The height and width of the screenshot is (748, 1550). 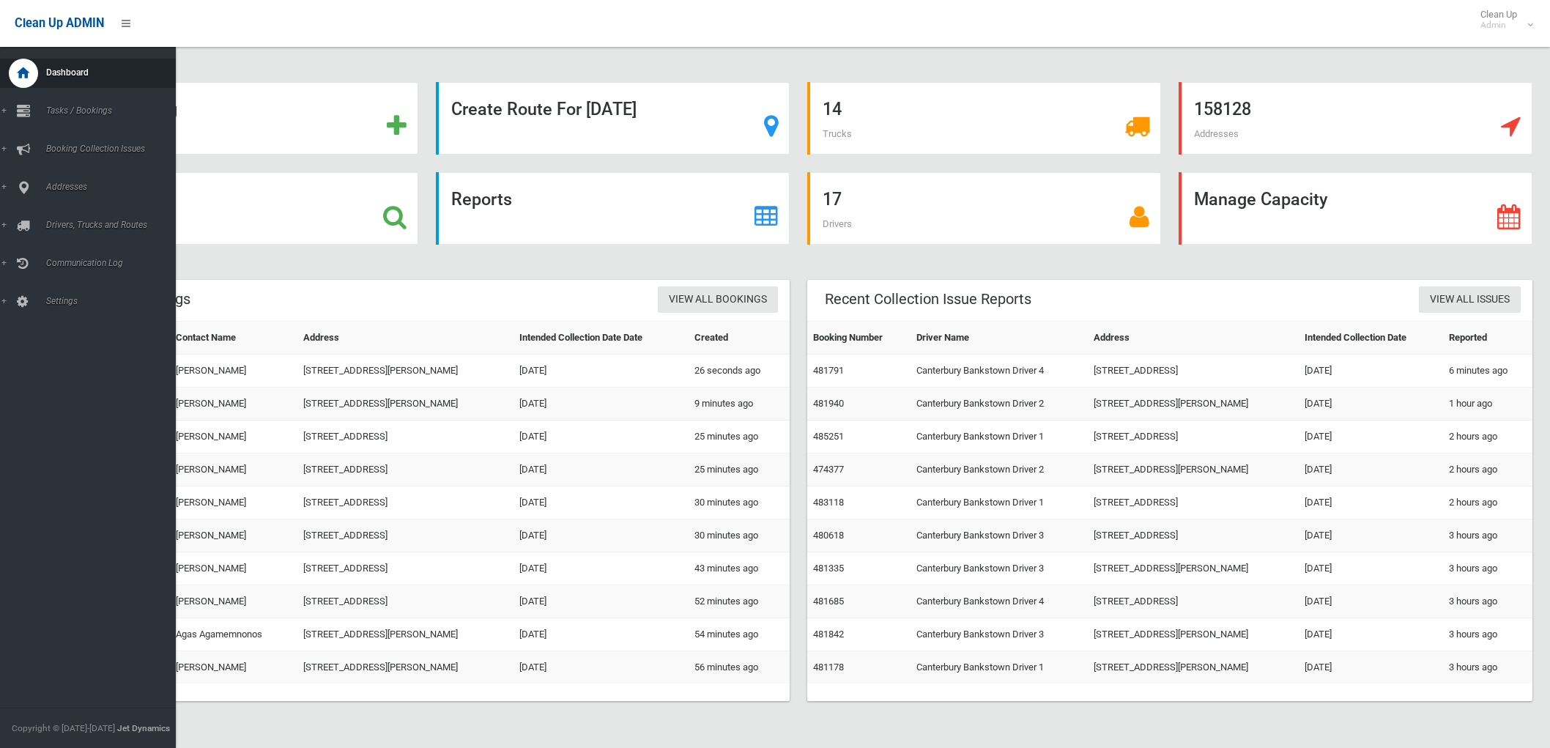 I want to click on span: Tasks / Bookings, so click(x=115, y=111).